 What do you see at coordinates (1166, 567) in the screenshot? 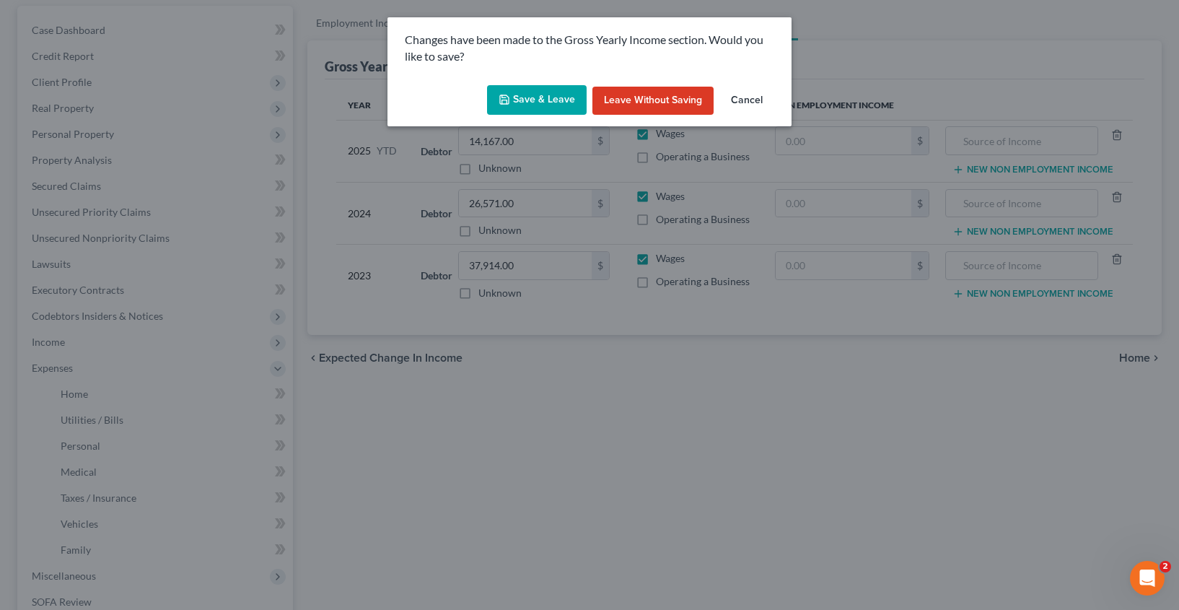
I see `span: 2` at bounding box center [1166, 567].